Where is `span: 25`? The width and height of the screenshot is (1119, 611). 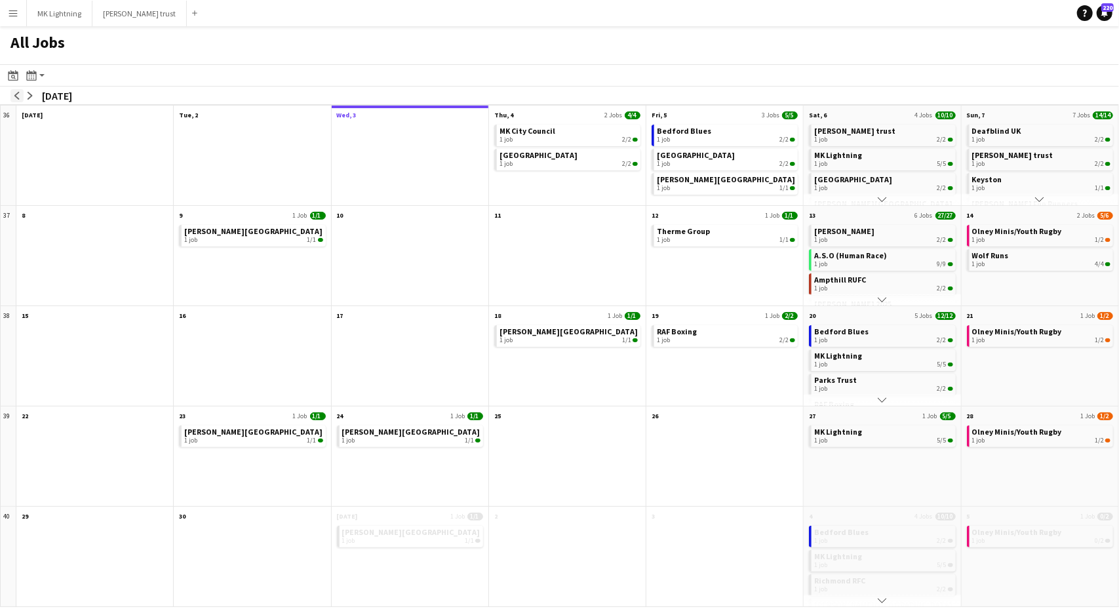 span: 25 is located at coordinates (497, 416).